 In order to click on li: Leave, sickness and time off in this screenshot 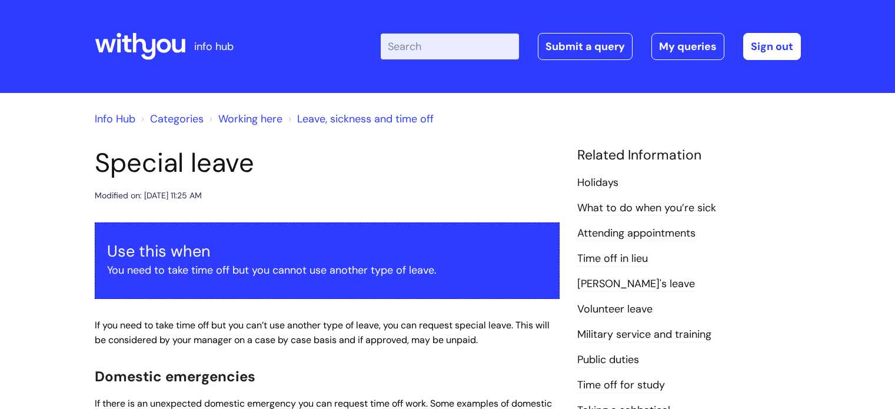, I will do `click(359, 119)`.